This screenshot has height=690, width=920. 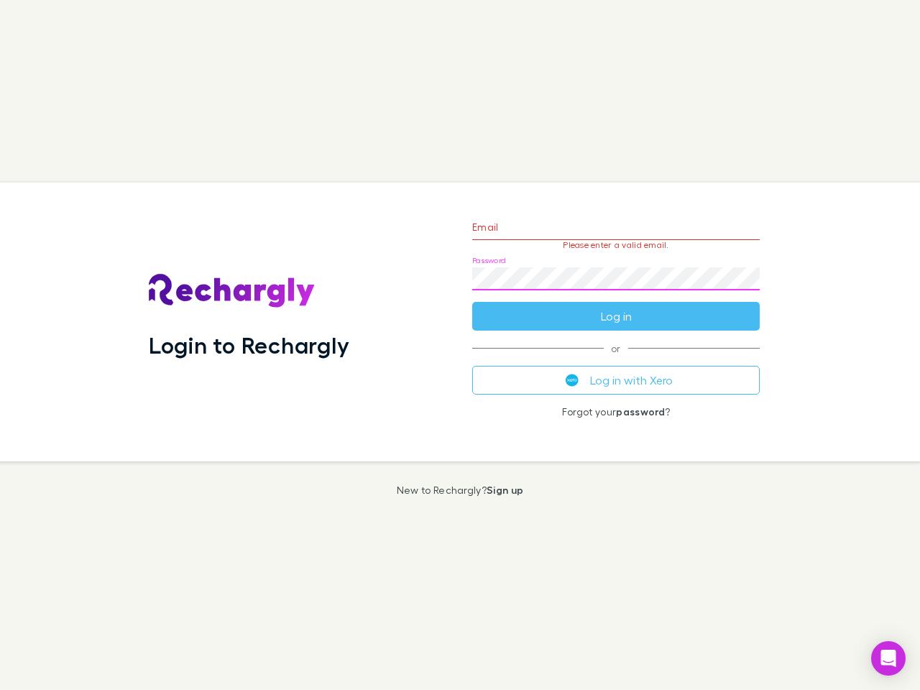 I want to click on button: Log in, so click(x=616, y=316).